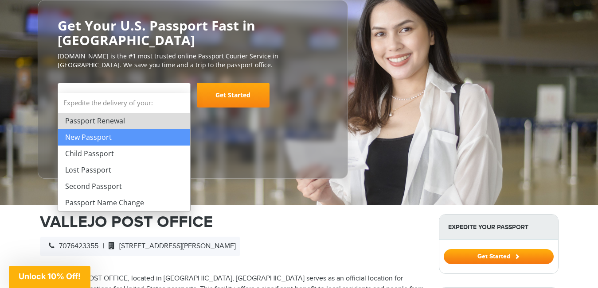 This screenshot has height=288, width=598. What do you see at coordinates (124, 103) in the screenshot?
I see `strong: Expedite the delivery of your:` at bounding box center [124, 103].